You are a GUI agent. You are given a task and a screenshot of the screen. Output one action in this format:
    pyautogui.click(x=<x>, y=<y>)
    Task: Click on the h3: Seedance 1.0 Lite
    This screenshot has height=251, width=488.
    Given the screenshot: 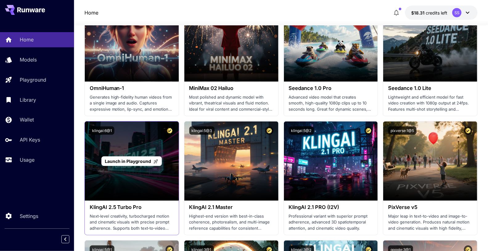 What is the action you would take?
    pyautogui.click(x=430, y=88)
    